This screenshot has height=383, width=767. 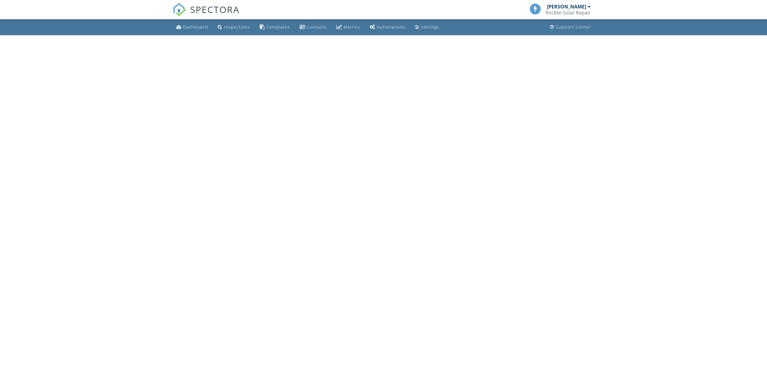 What do you see at coordinates (427, 27) in the screenshot?
I see `a: Settings` at bounding box center [427, 27].